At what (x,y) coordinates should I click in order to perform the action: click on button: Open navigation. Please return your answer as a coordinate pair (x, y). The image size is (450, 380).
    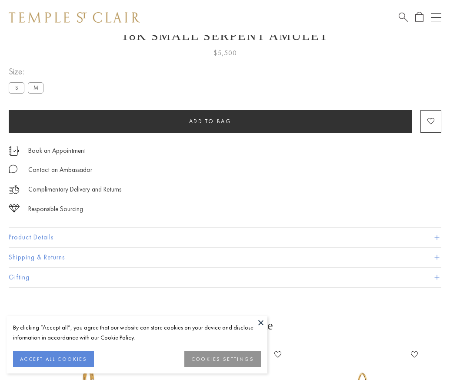
    Looking at the image, I should click on (436, 17).